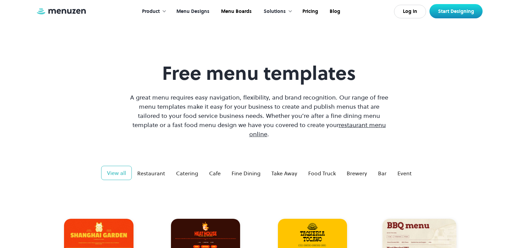  Describe the element at coordinates (246, 174) in the screenshot. I see `div: Fine Dining` at that location.